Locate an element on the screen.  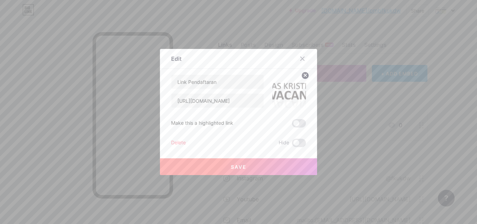
div: Make this a highlighted link is located at coordinates (202, 123).